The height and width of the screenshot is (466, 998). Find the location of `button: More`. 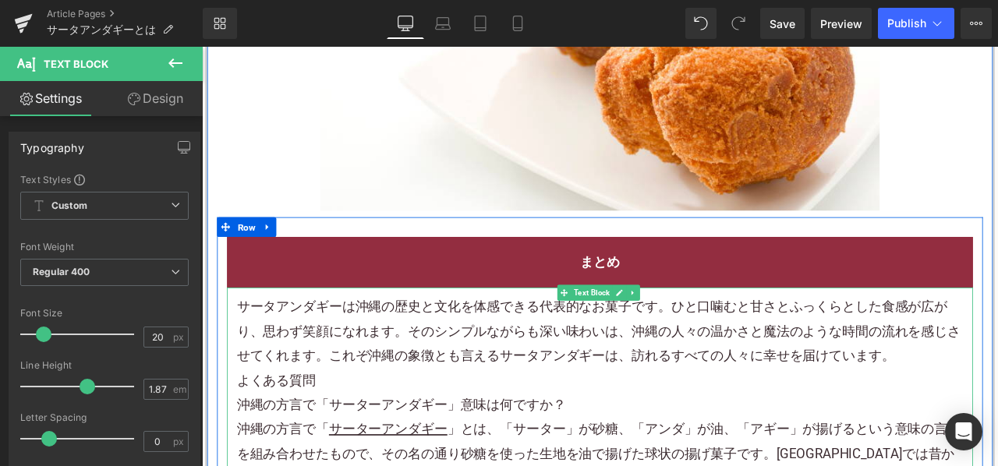

button: More is located at coordinates (976, 23).